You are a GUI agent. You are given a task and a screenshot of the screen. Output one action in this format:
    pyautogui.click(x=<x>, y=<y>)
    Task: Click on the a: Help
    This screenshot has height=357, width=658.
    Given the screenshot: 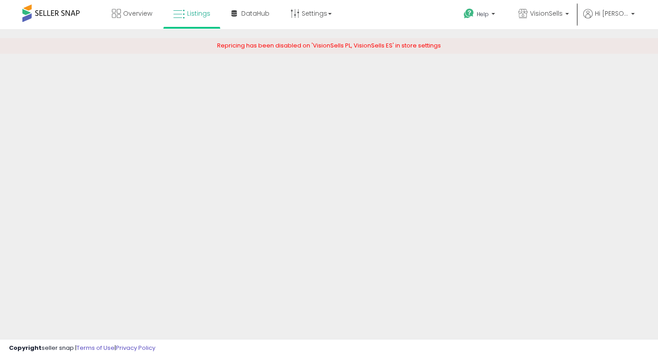 What is the action you would take?
    pyautogui.click(x=480, y=15)
    